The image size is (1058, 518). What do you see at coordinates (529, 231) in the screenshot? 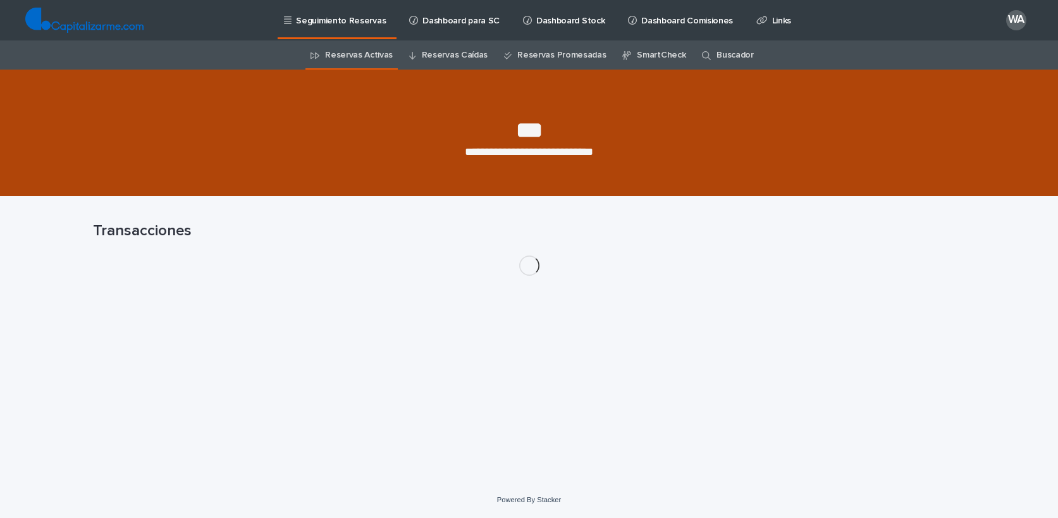
I see `h1: Transacciones` at bounding box center [529, 231].